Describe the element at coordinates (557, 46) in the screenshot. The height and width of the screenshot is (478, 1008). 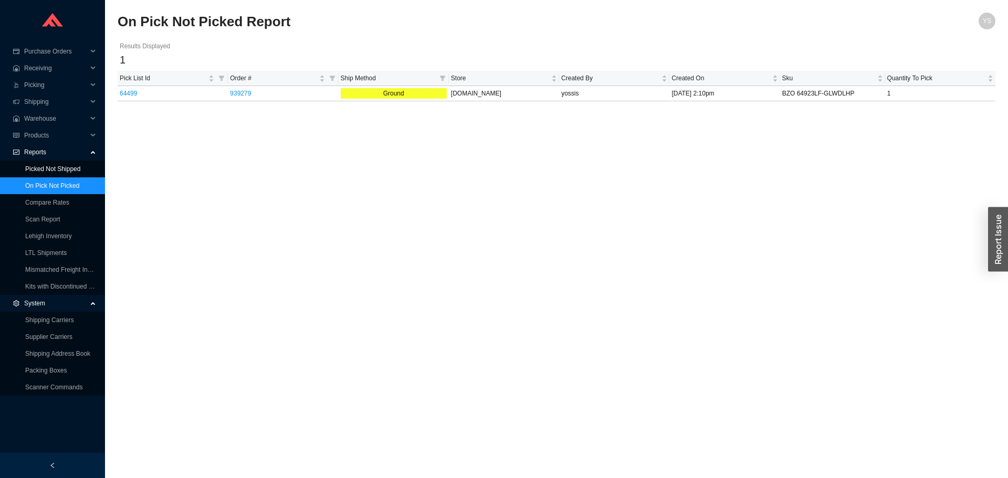
I see `div: Results Displayed` at that location.